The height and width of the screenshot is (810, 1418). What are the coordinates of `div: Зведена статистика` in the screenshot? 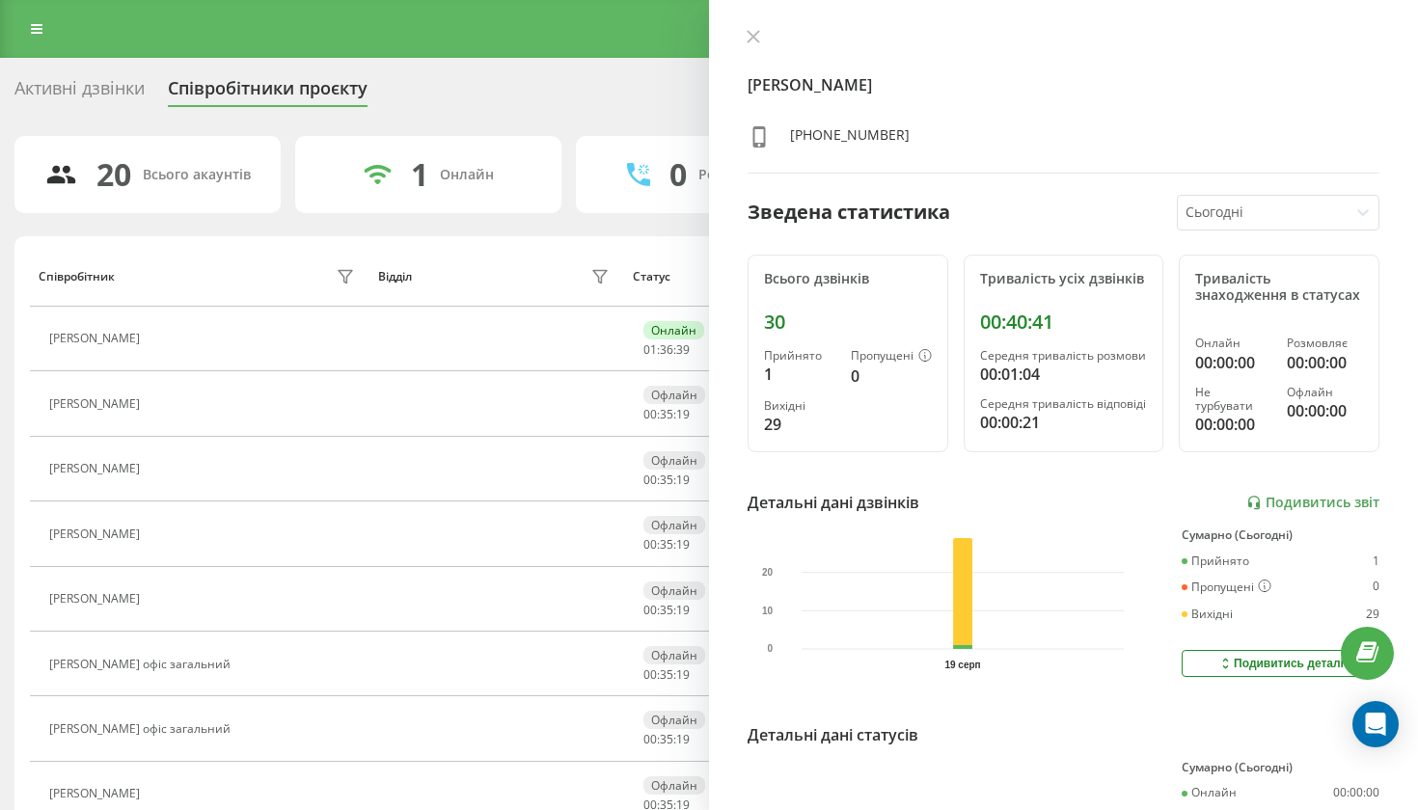 It's located at (849, 212).